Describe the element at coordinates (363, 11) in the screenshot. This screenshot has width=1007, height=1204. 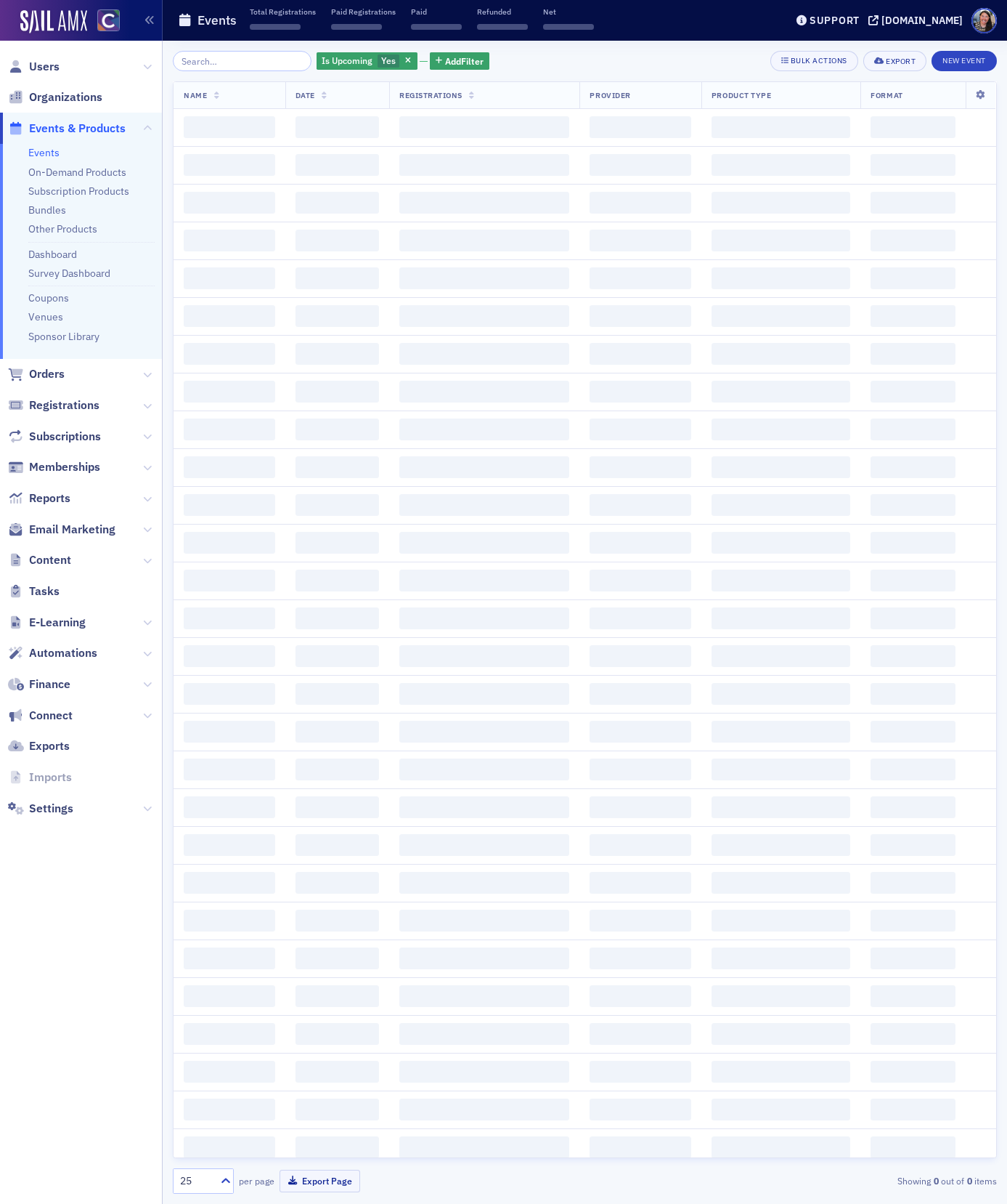
I see `p: Paid Registrations` at that location.